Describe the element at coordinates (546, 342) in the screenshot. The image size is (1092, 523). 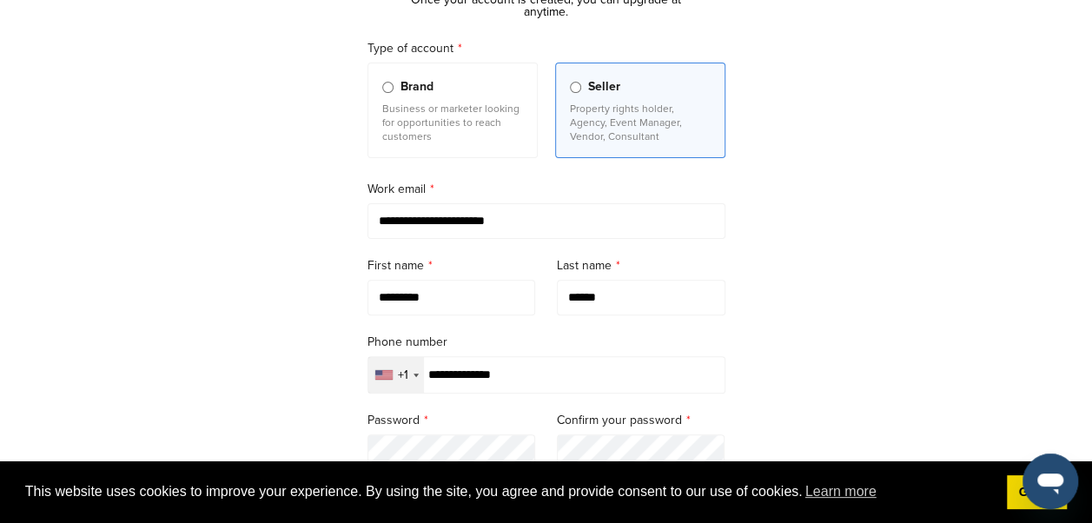
I see `label: Phone number` at that location.